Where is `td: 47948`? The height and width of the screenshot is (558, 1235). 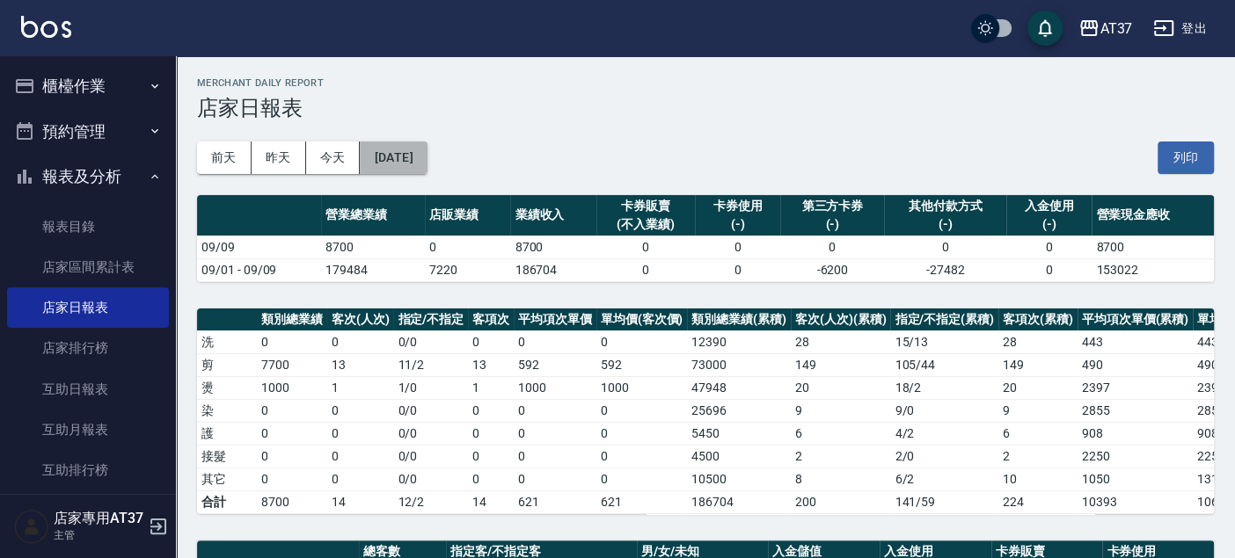 td: 47948 is located at coordinates (739, 388).